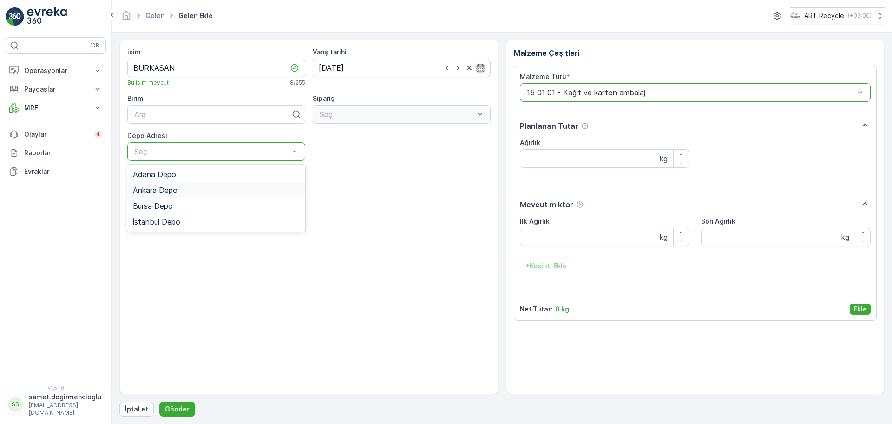 The height and width of the screenshot is (424, 892). What do you see at coordinates (56, 387) in the screenshot?
I see `span: v 1.51.0` at bounding box center [56, 387].